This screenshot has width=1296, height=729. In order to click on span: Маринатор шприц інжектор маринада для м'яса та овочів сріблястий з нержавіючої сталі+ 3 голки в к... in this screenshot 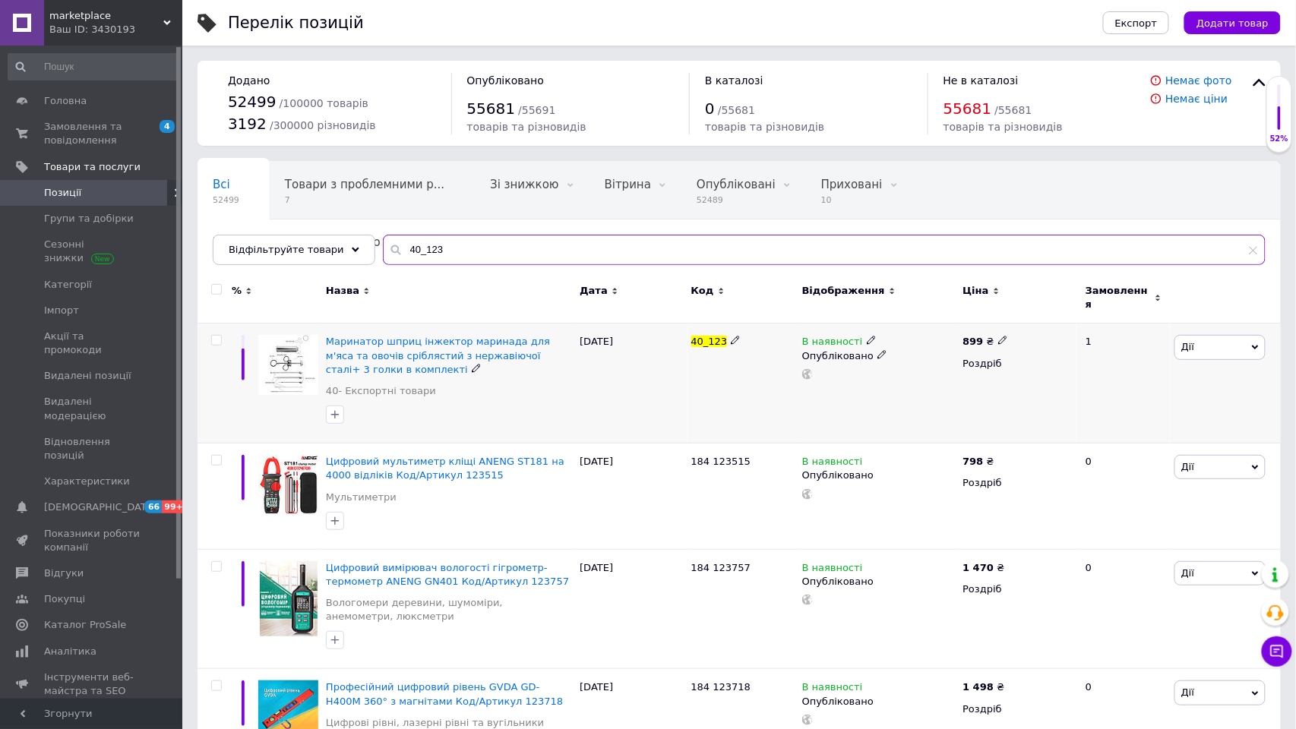, I will do `click(437, 355)`.